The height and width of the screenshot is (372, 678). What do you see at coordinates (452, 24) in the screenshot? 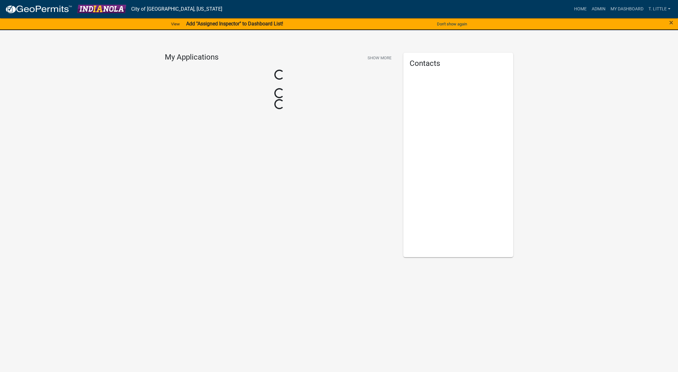
I see `button: Don't show again` at bounding box center [452, 24].